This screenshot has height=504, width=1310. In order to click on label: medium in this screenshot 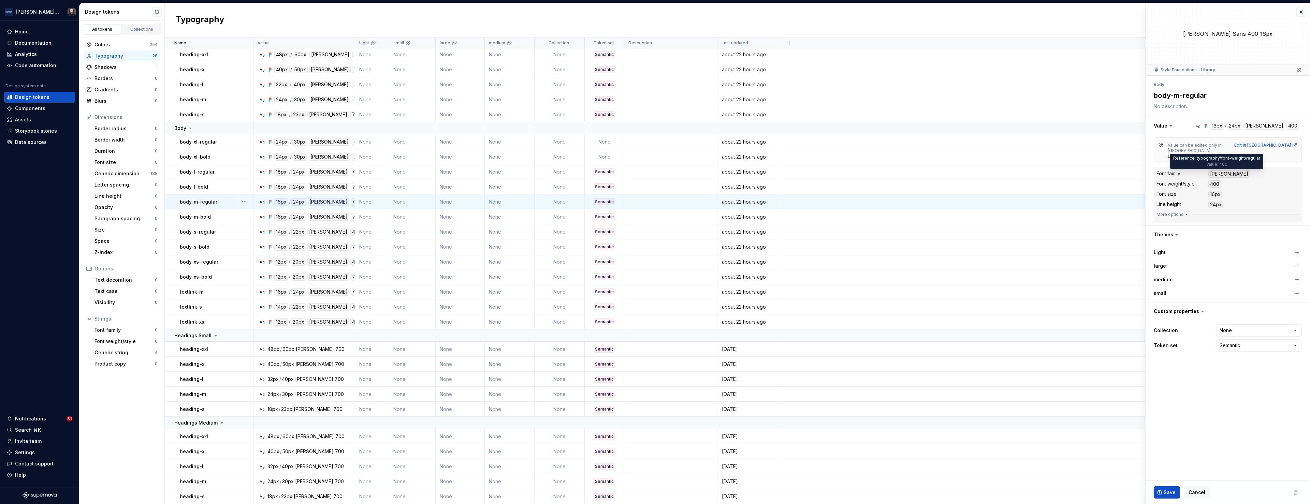, I will do `click(1163, 280)`.